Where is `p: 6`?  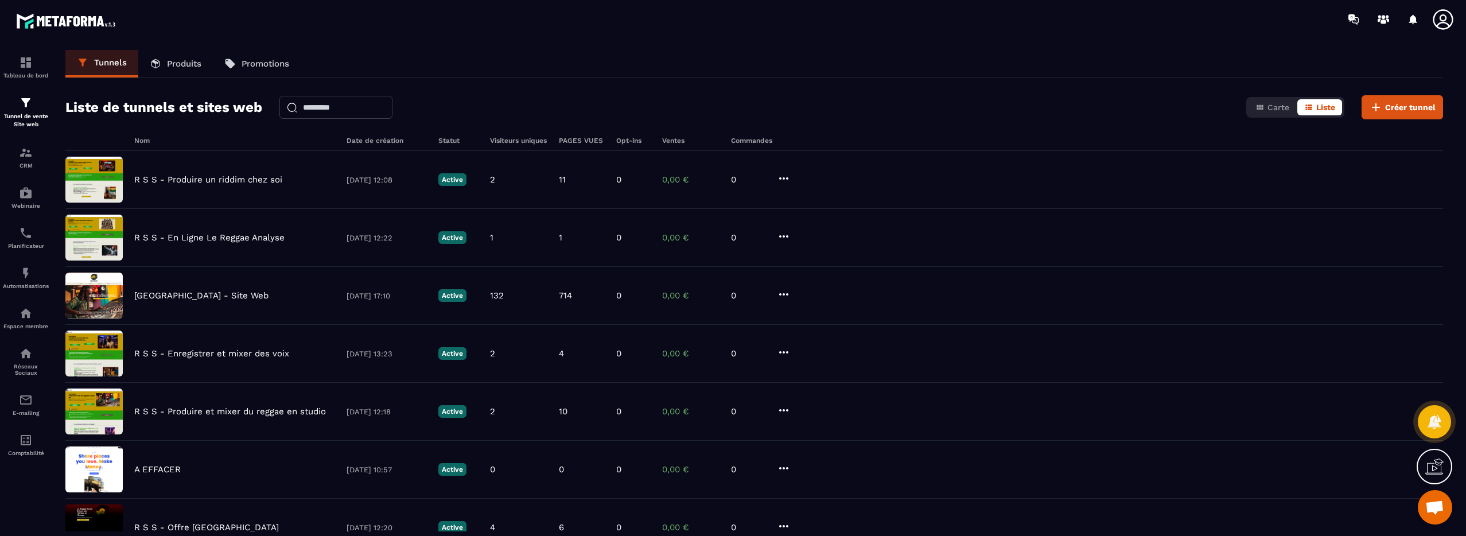
p: 6 is located at coordinates (561, 527).